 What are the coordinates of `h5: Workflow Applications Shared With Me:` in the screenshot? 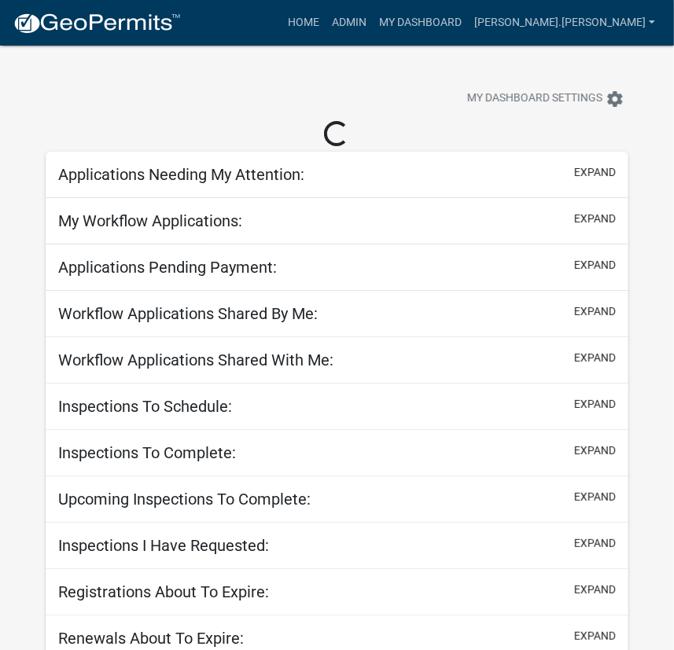 It's located at (196, 360).